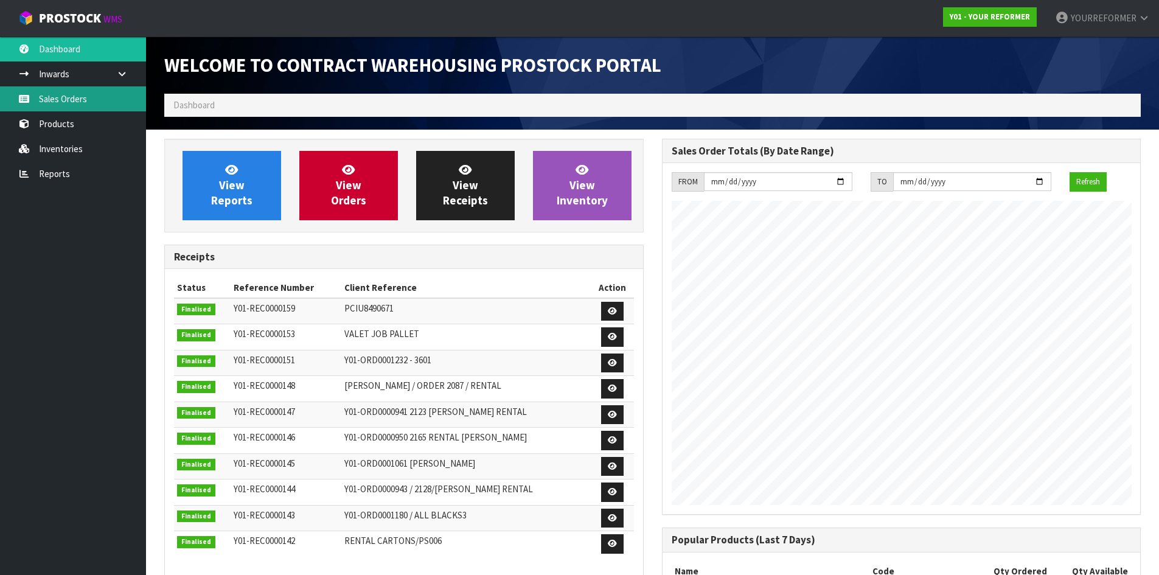 Image resolution: width=1159 pixels, height=575 pixels. I want to click on div: FROM, so click(687, 182).